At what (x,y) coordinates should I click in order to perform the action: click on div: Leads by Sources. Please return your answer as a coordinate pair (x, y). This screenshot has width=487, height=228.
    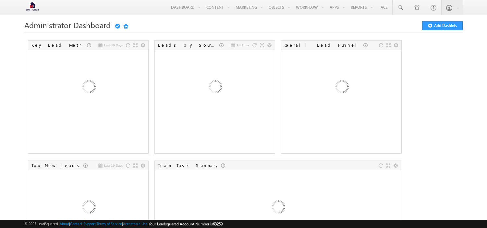
    Looking at the image, I should click on (189, 45).